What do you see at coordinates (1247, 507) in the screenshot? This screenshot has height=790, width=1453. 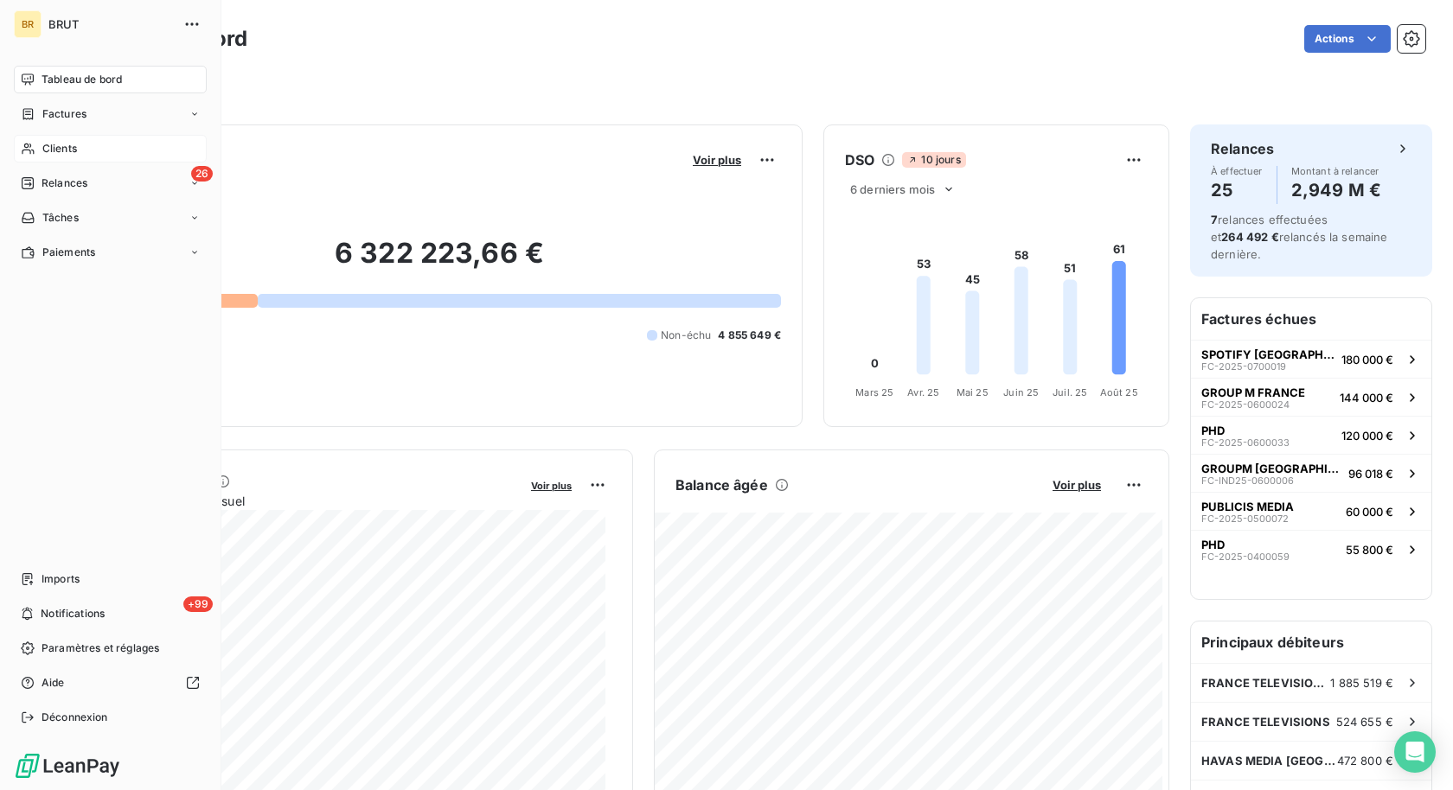 I see `span: PUBLICIS MEDIA` at bounding box center [1247, 507].